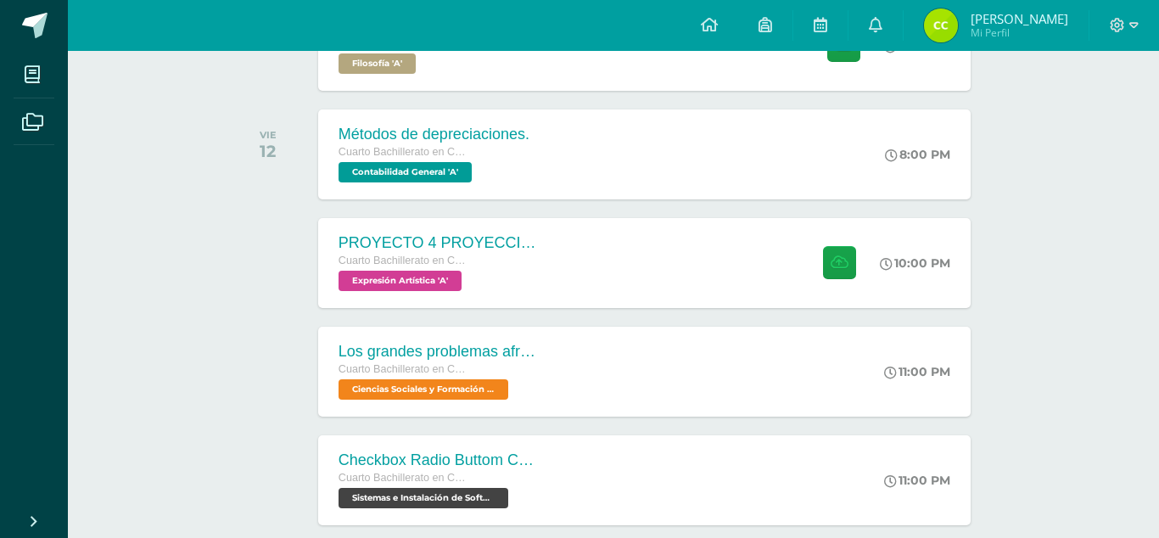 The width and height of the screenshot is (1159, 538). I want to click on div: 12, so click(268, 151).